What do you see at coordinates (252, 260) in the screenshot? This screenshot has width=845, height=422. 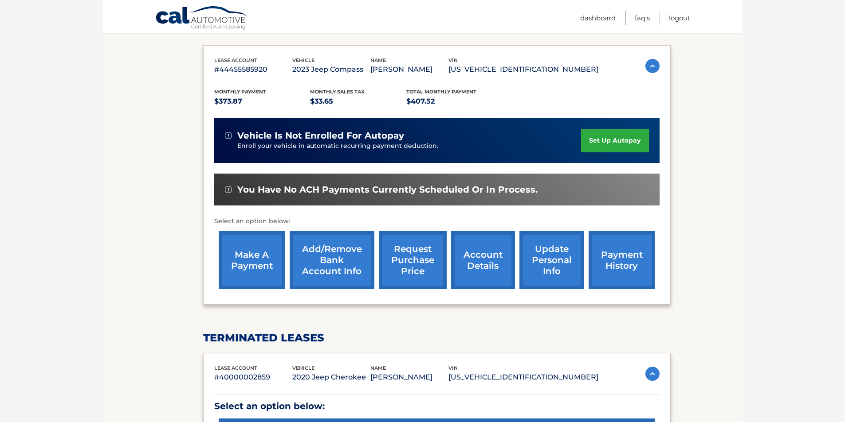 I see `a: make a payment` at bounding box center [252, 260].